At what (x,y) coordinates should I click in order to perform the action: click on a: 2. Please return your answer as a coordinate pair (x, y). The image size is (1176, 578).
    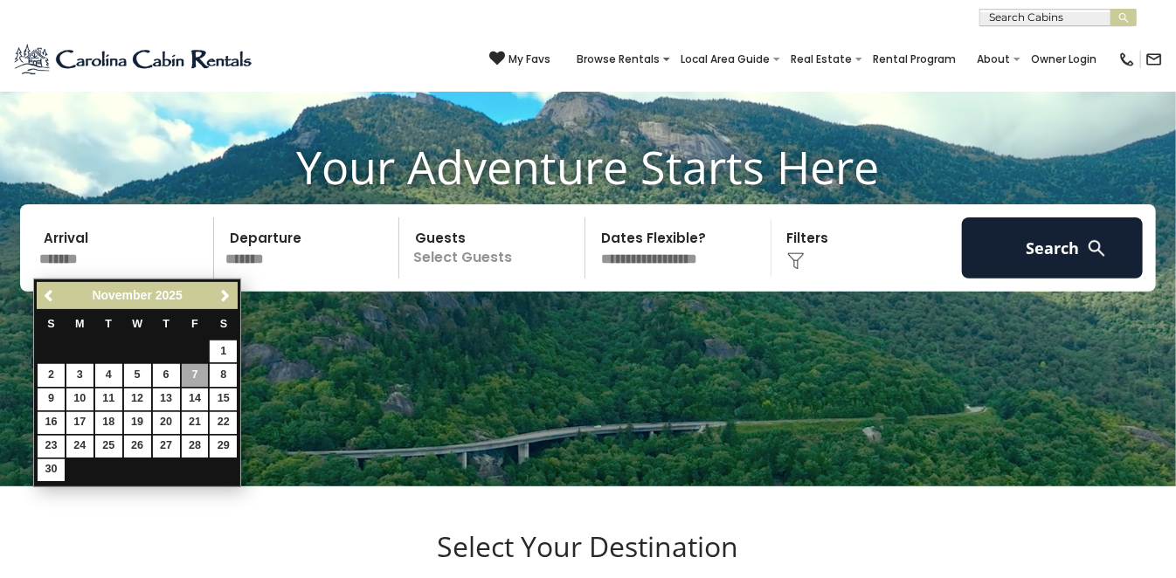
    Looking at the image, I should click on (51, 375).